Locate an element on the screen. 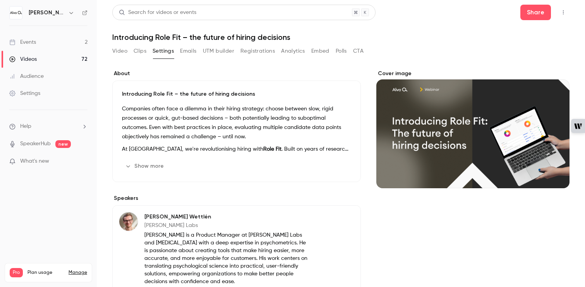  button: Embed is located at coordinates (320, 51).